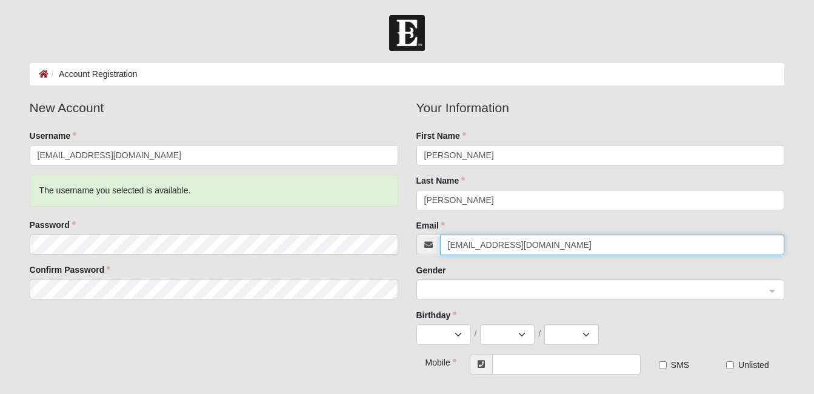 The width and height of the screenshot is (814, 394). Describe the element at coordinates (441, 136) in the screenshot. I see `label: First Name` at that location.